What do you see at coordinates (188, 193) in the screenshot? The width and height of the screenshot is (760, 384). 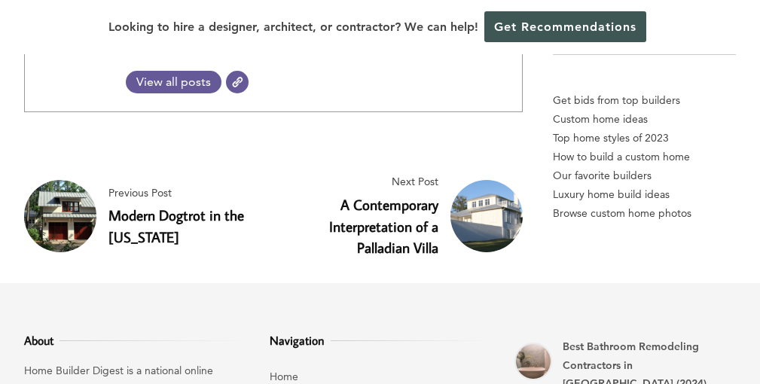 I see `span: Previous Post` at bounding box center [188, 193].